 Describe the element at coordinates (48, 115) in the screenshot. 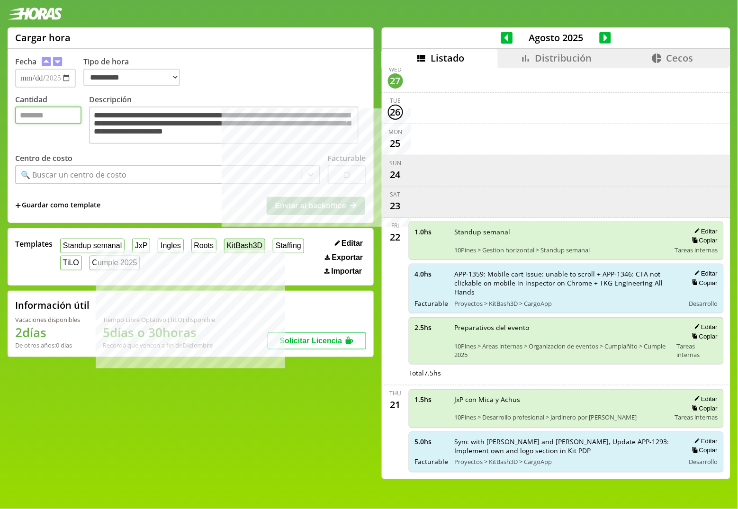

I see `input: Cantidad` at that location.